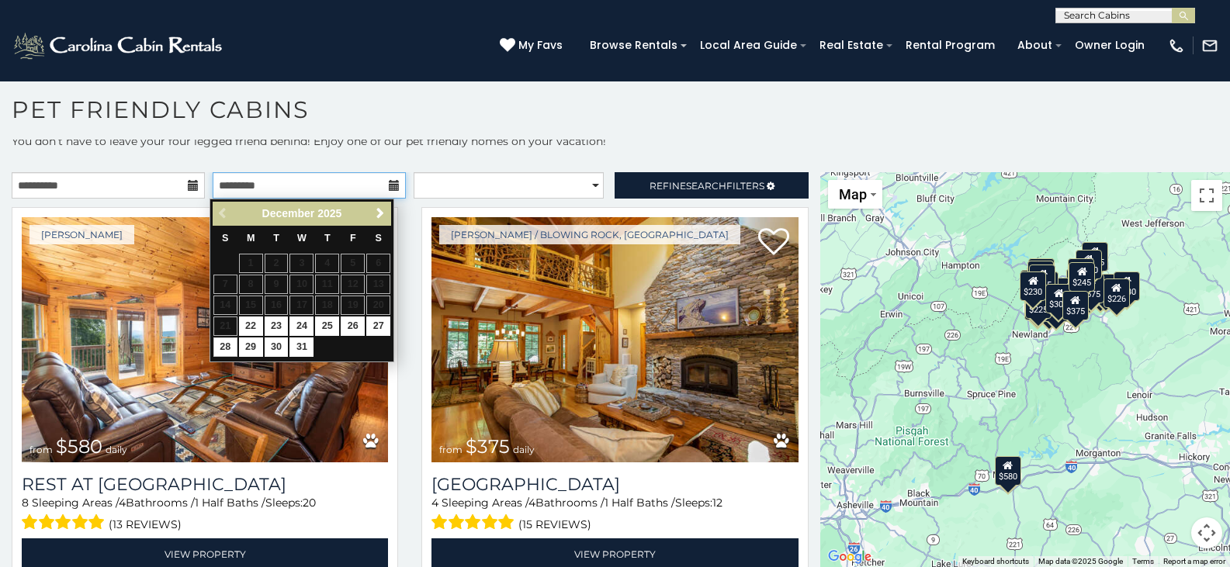 This screenshot has width=1230, height=567. What do you see at coordinates (378, 238) in the screenshot?
I see `span: Saturday` at bounding box center [378, 238].